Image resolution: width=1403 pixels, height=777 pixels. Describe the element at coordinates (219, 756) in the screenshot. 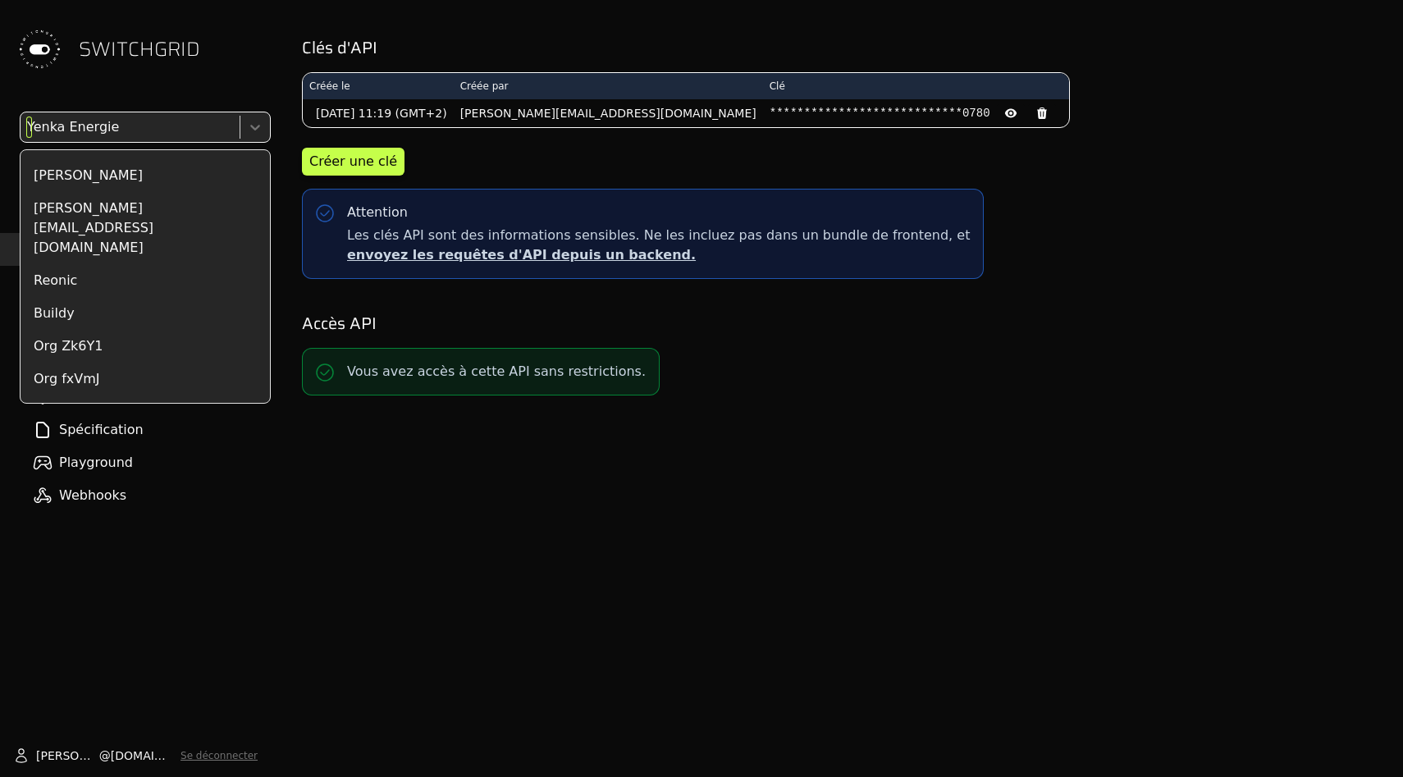

I see `button: Se déconnecter` at that location.